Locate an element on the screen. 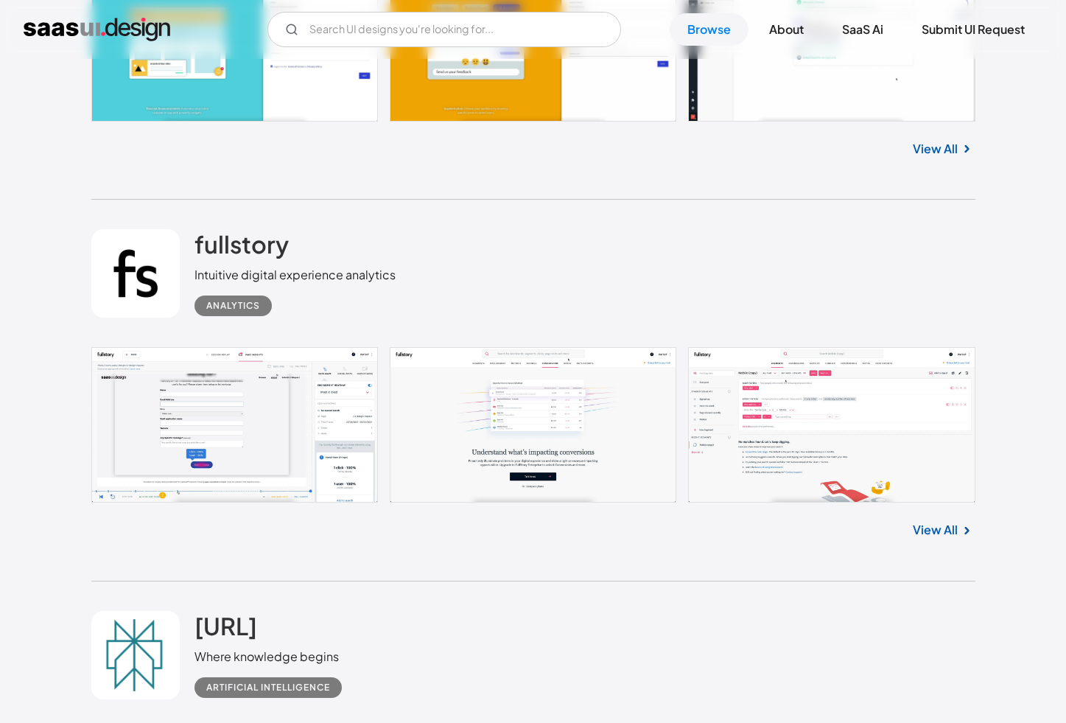  a: fullstory is located at coordinates (242, 247).